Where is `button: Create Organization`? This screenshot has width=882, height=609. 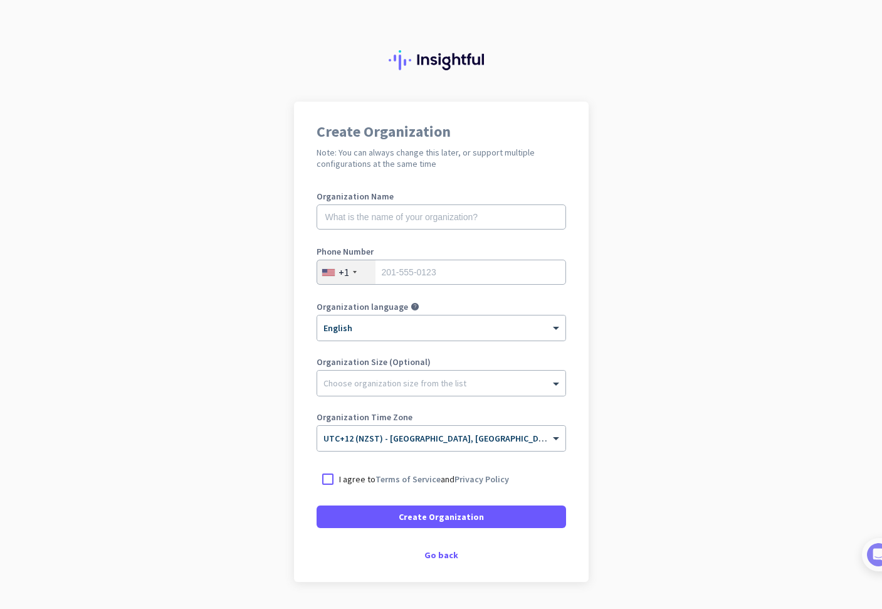
button: Create Organization is located at coordinates (441, 517).